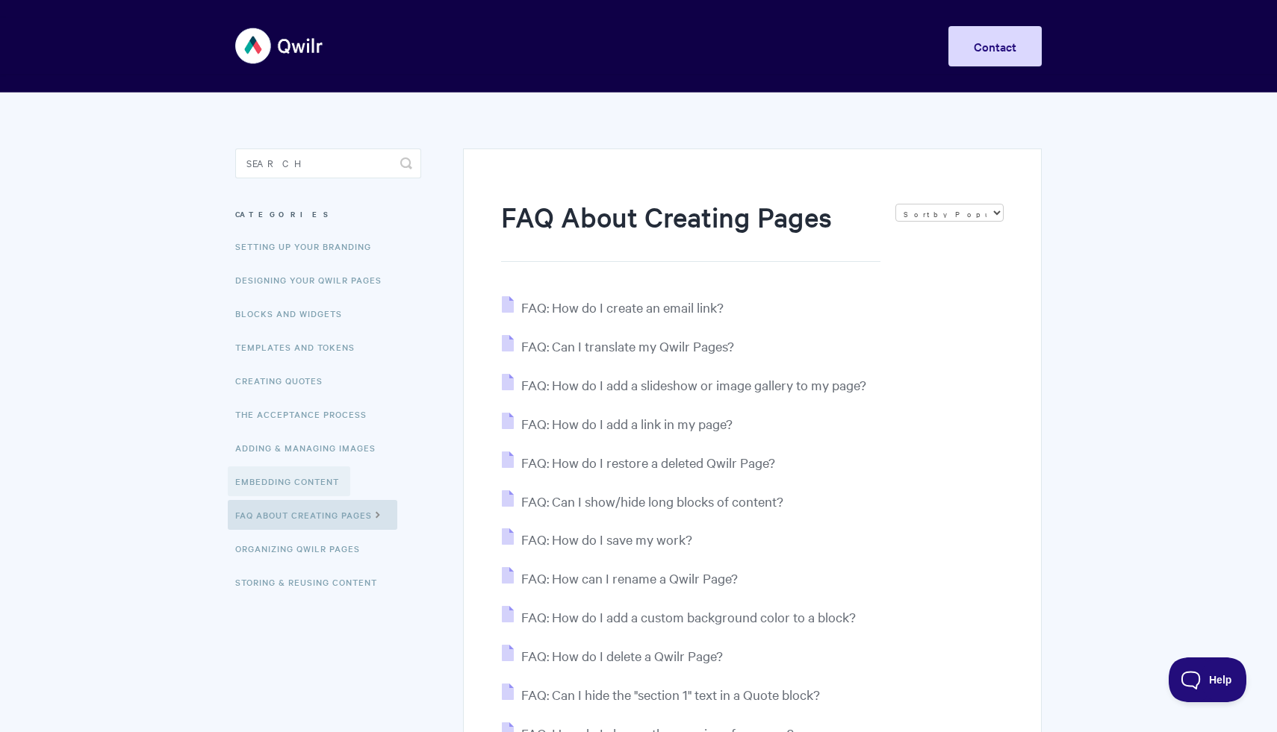 The width and height of the screenshot is (1277, 732). Describe the element at coordinates (622, 655) in the screenshot. I see `span: FAQ: How do I delete a Qwilr Page?` at that location.